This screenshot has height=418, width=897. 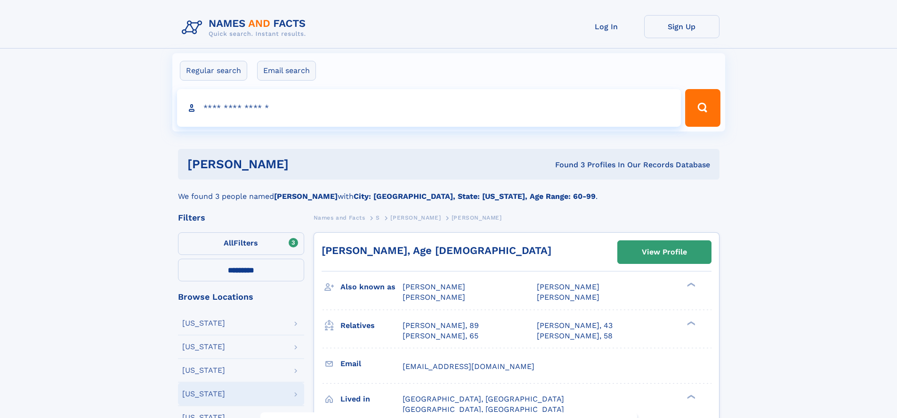 What do you see at coordinates (449, 191) in the screenshot?
I see `div: We found 3 people named with .` at bounding box center [449, 191].